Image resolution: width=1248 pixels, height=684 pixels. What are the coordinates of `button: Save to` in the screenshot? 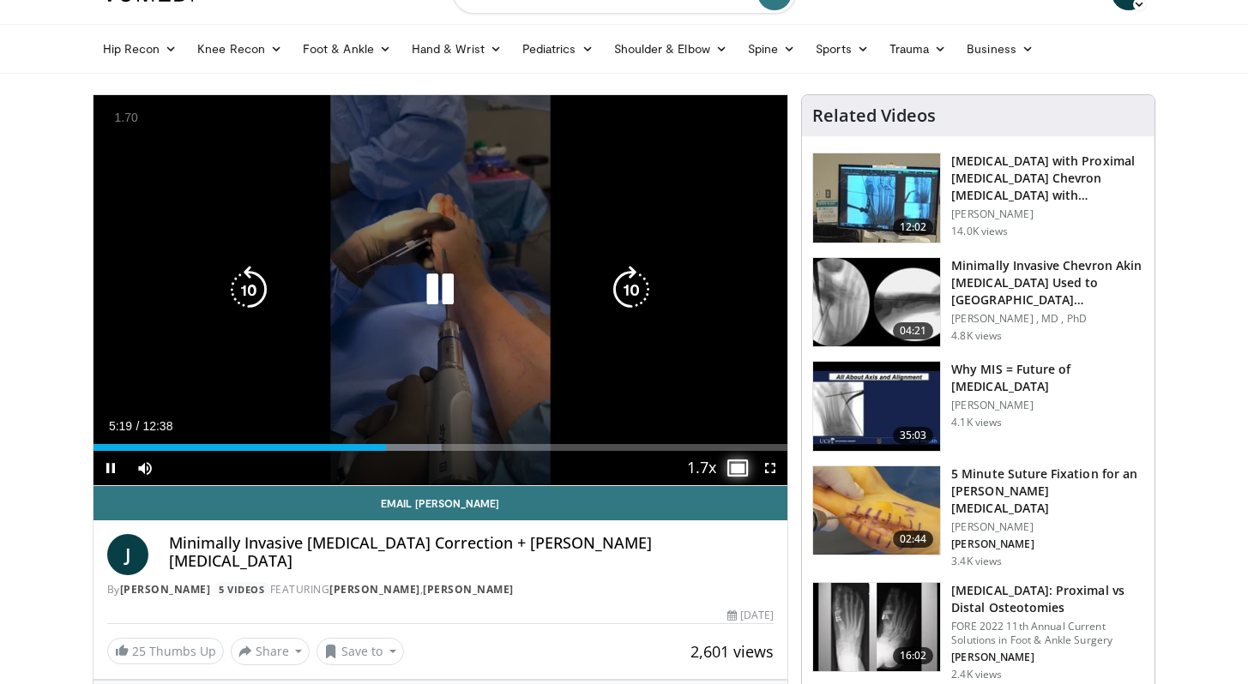 It's located at (360, 652).